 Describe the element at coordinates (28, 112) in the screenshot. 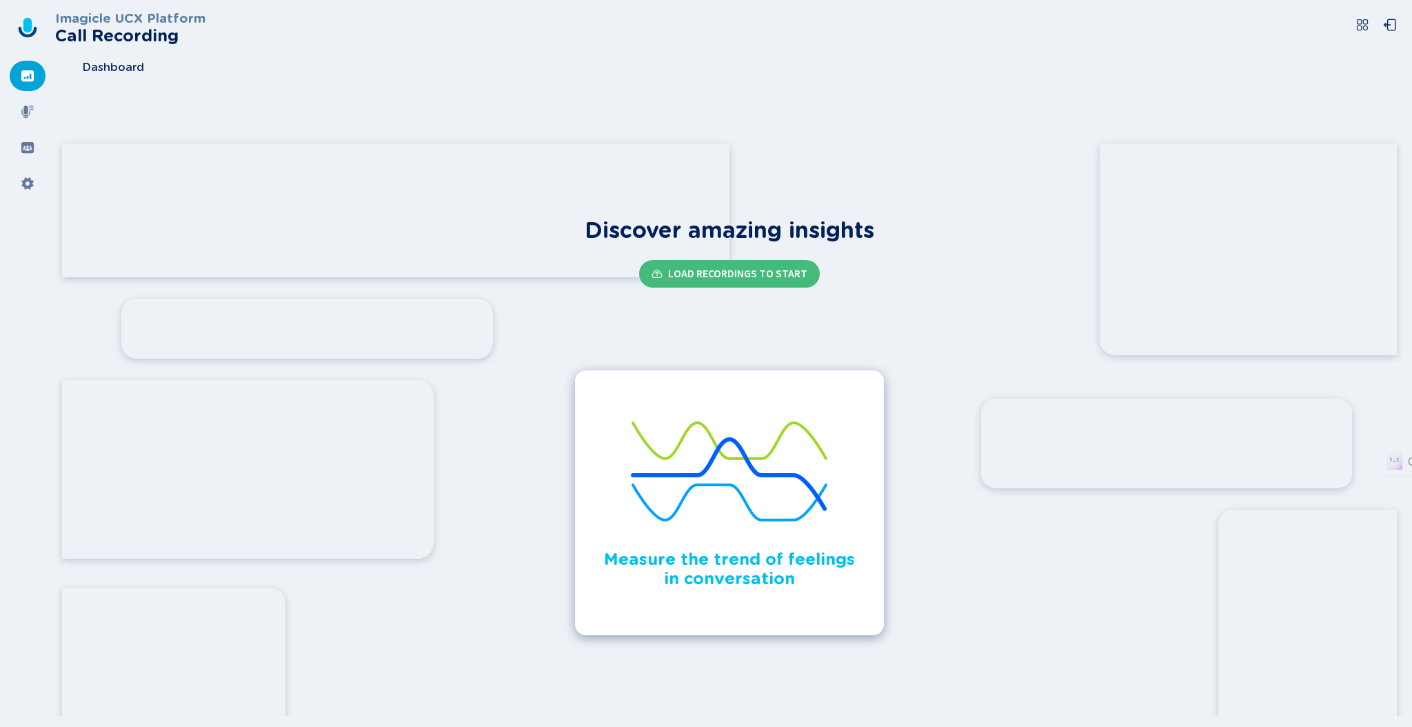

I see `svg: mic-fill` at that location.